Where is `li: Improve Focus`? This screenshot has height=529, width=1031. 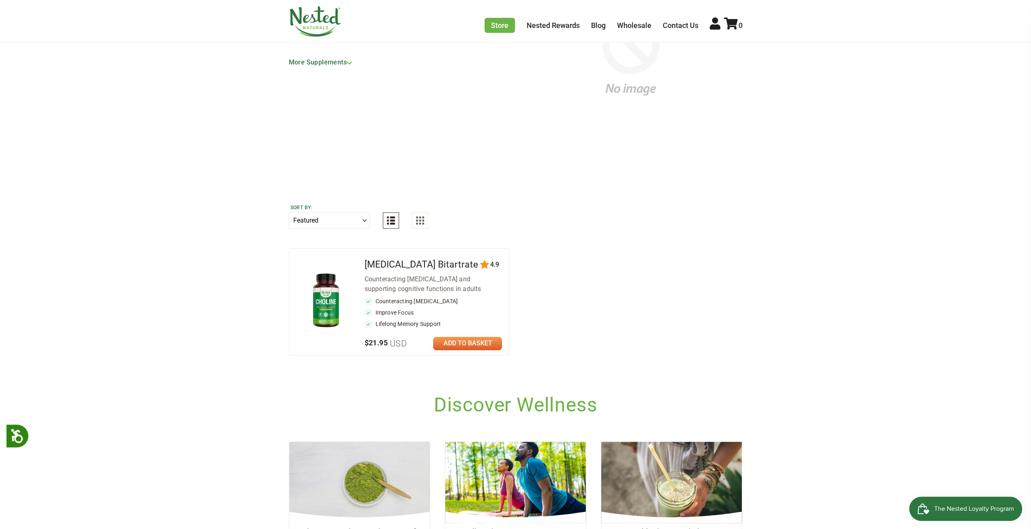 li: Improve Focus is located at coordinates (433, 312).